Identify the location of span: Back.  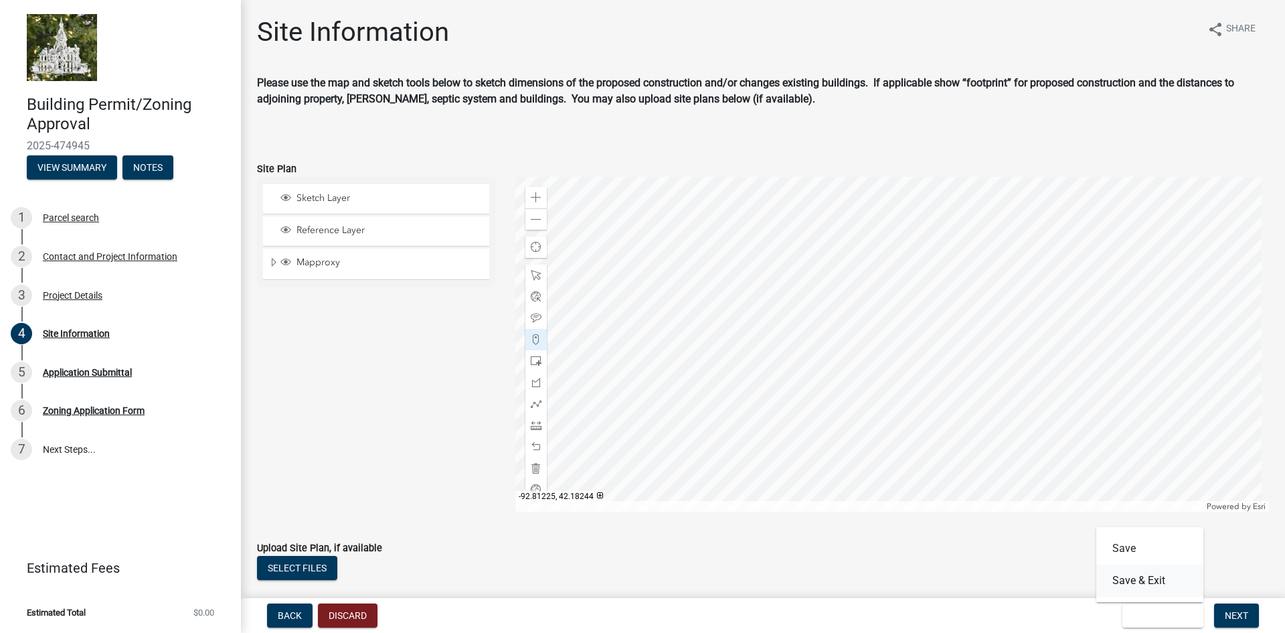
(290, 615).